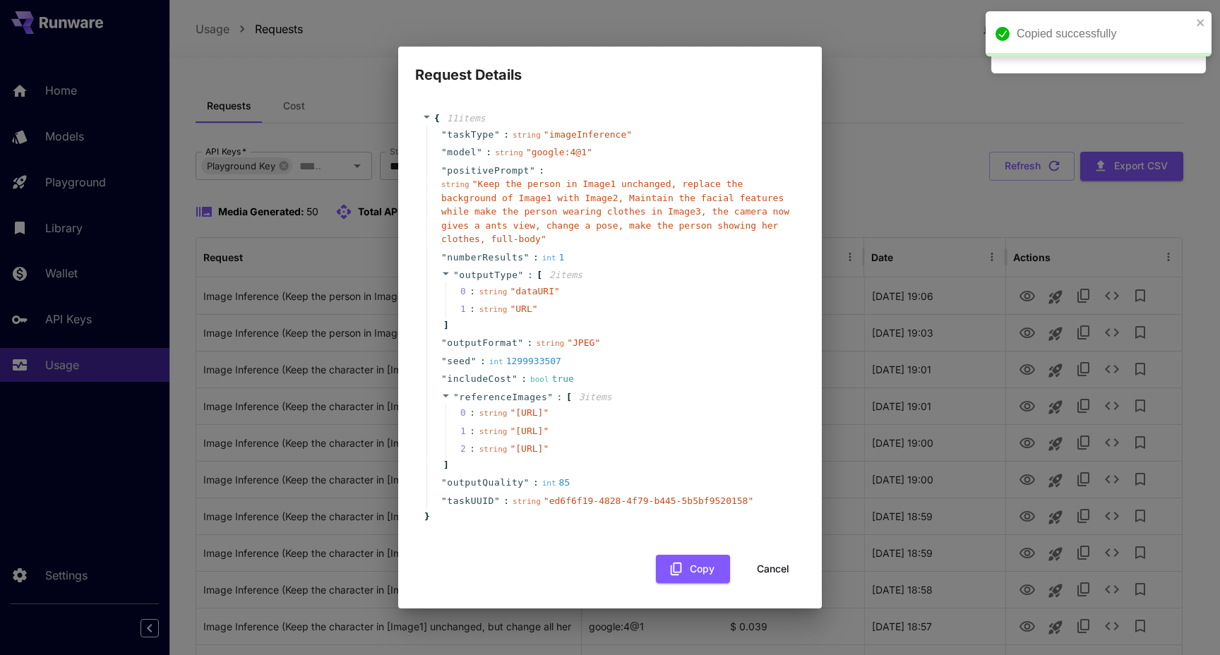  Describe the element at coordinates (552, 379) in the screenshot. I see `div: true` at that location.